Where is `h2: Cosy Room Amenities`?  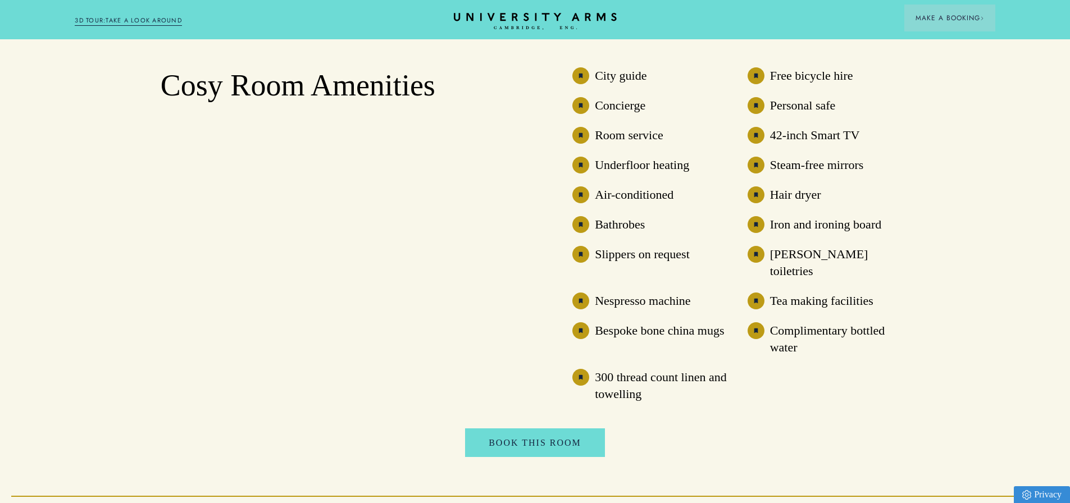 h2: Cosy Room Amenities is located at coordinates (329, 86).